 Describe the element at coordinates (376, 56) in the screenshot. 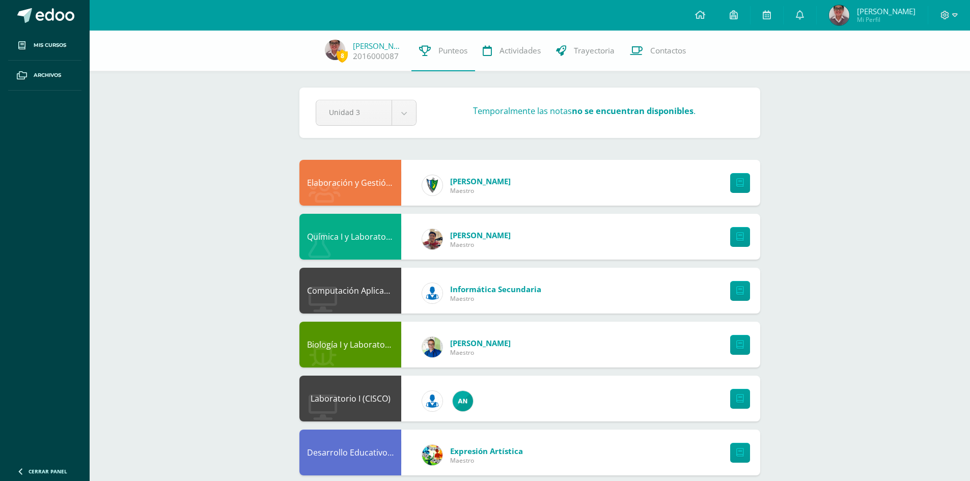

I see `a: 2016000087` at that location.